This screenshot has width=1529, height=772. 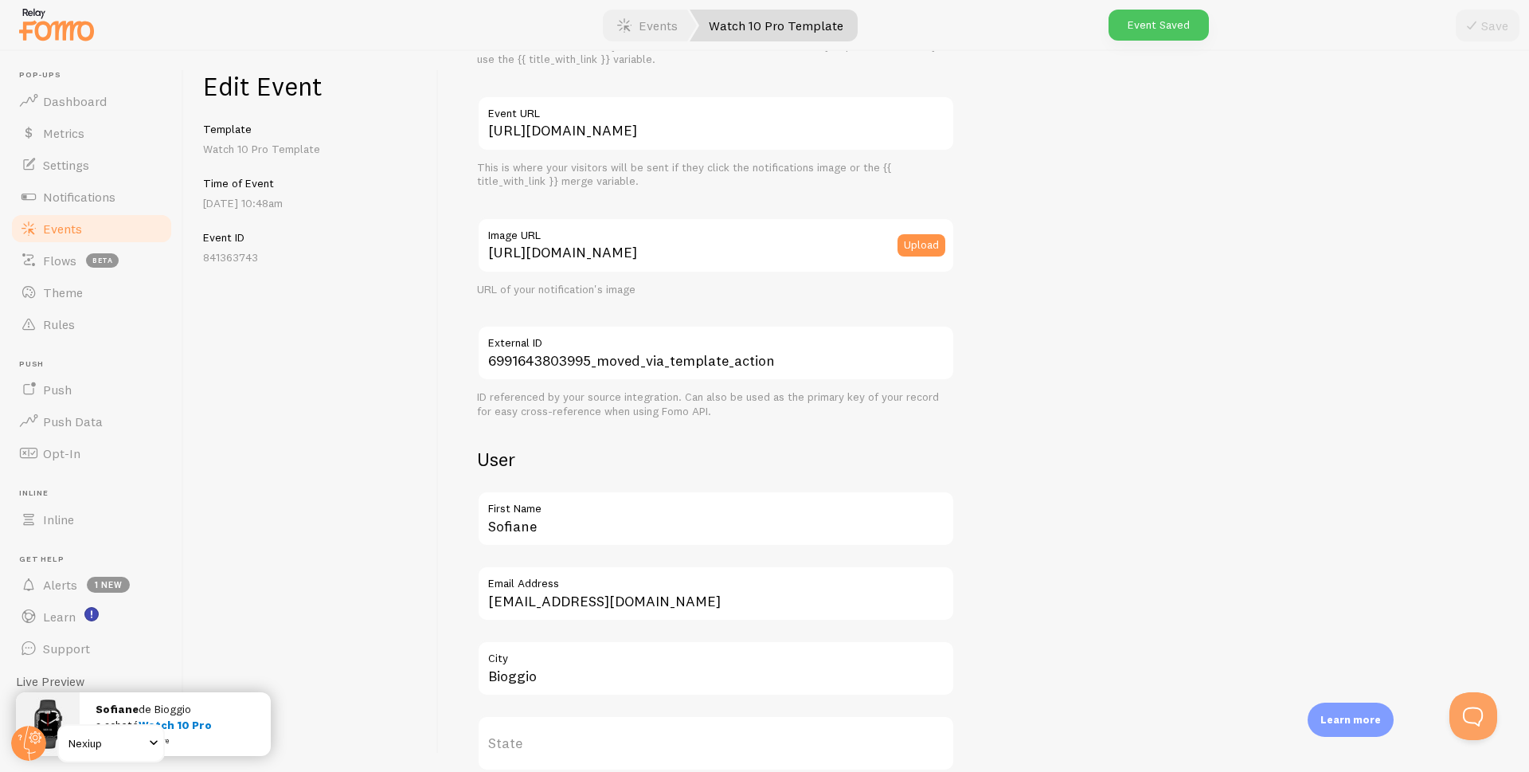 What do you see at coordinates (92, 421) in the screenshot?
I see `a: Push Data` at bounding box center [92, 421].